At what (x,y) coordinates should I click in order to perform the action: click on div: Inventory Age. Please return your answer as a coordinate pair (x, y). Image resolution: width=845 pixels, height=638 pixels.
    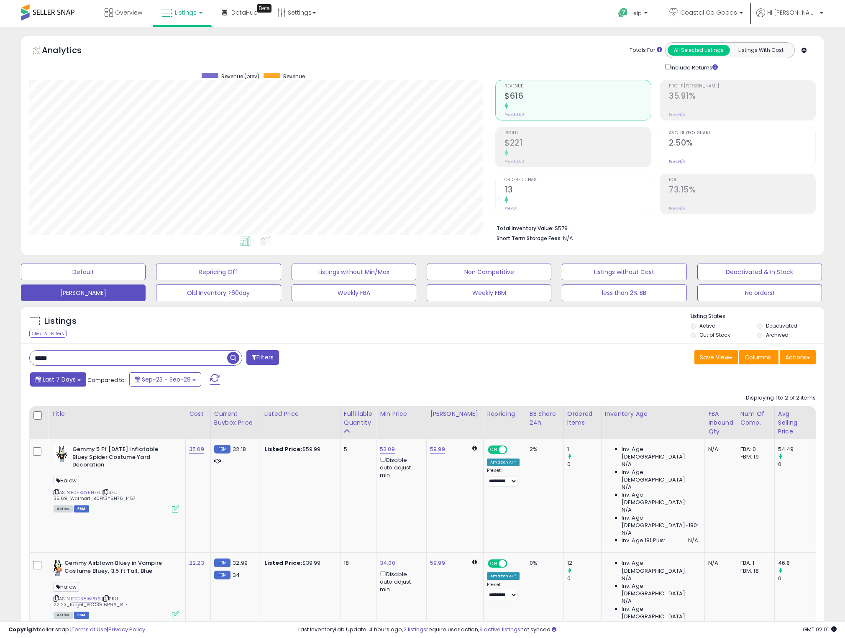
    Looking at the image, I should click on (653, 414).